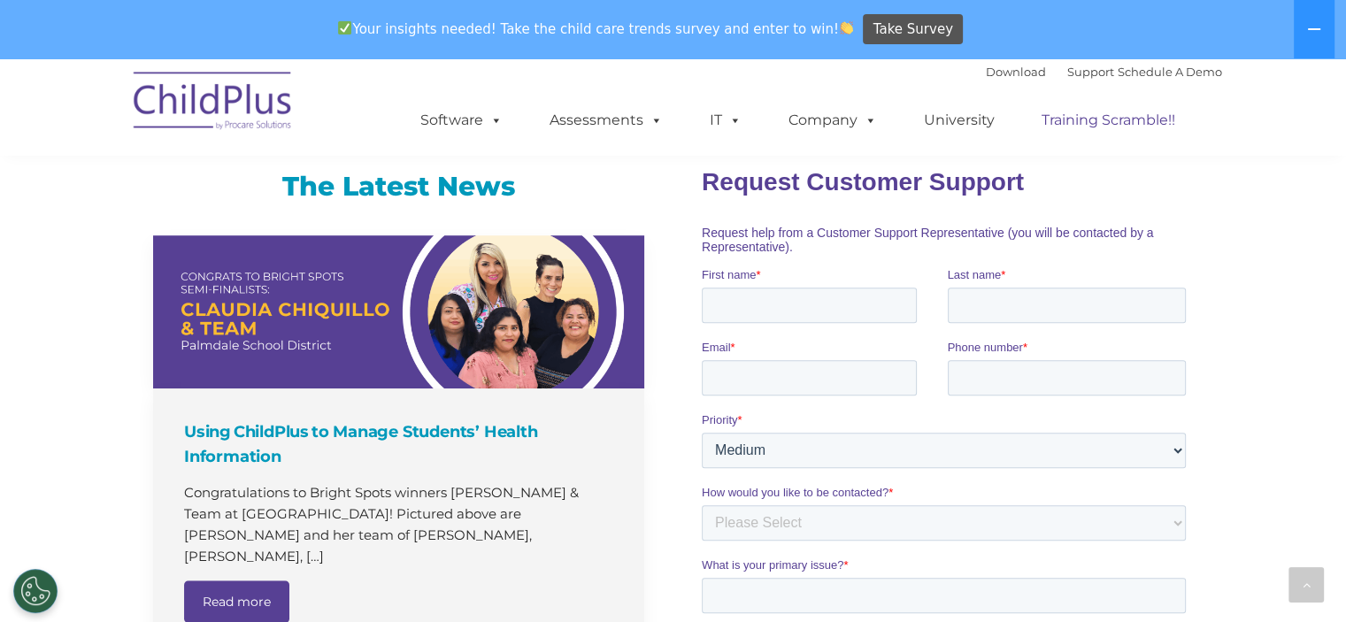 The width and height of the screenshot is (1346, 622). Describe the element at coordinates (833, 120) in the screenshot. I see `a: Company` at that location.